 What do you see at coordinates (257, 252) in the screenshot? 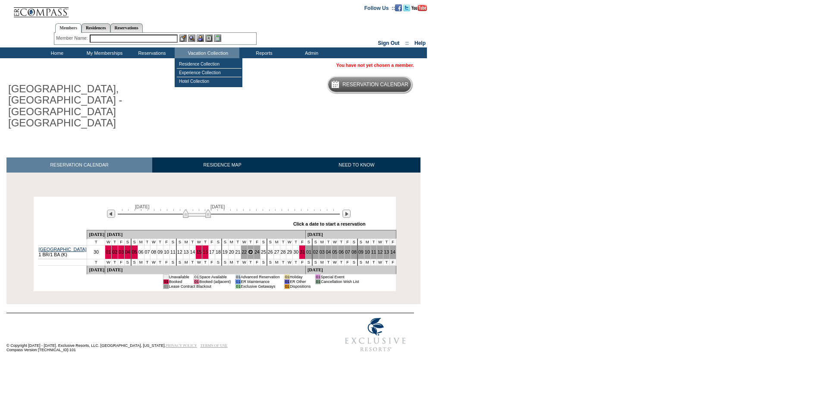
I see `a: 24` at bounding box center [257, 252].